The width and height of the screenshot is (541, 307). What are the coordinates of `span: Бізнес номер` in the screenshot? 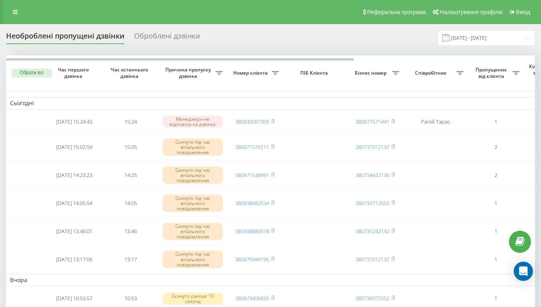 It's located at (372, 73).